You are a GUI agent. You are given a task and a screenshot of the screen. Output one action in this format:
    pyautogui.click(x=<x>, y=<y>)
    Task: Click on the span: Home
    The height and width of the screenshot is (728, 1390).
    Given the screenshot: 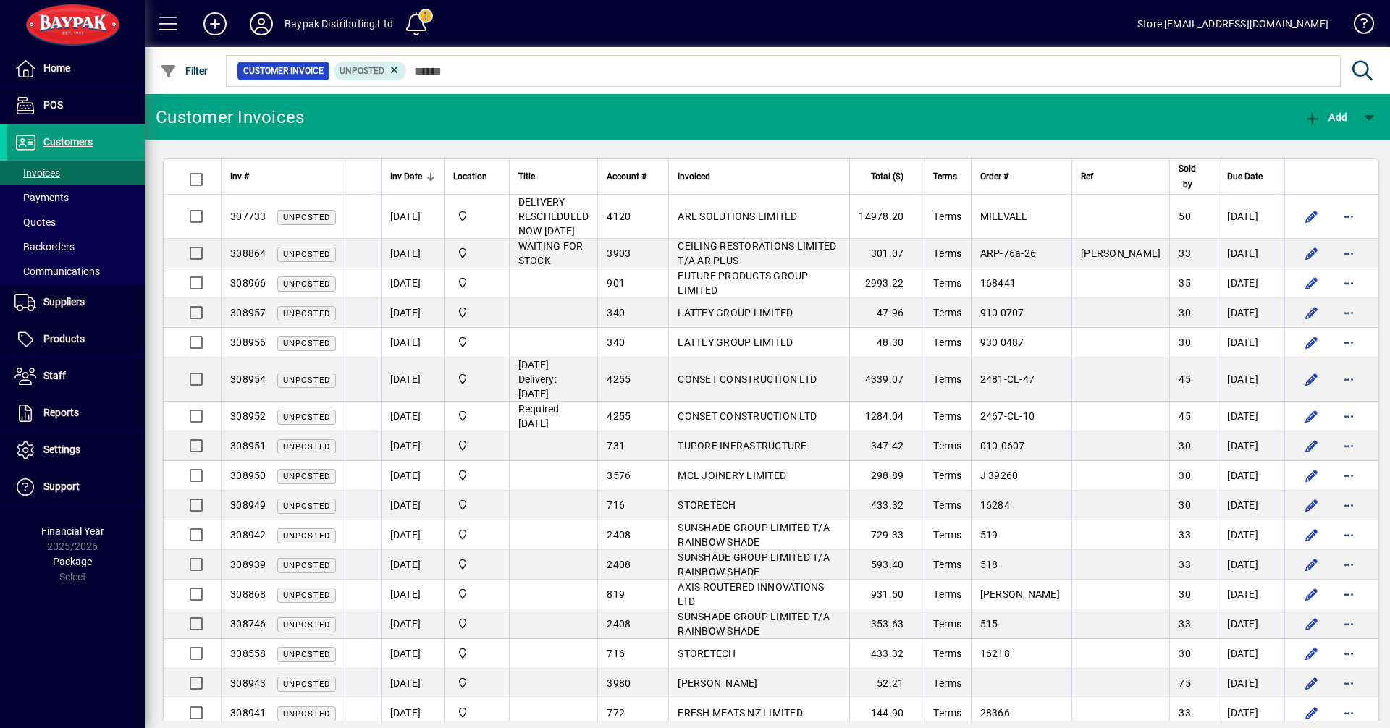 What is the action you would take?
    pyautogui.click(x=56, y=68)
    